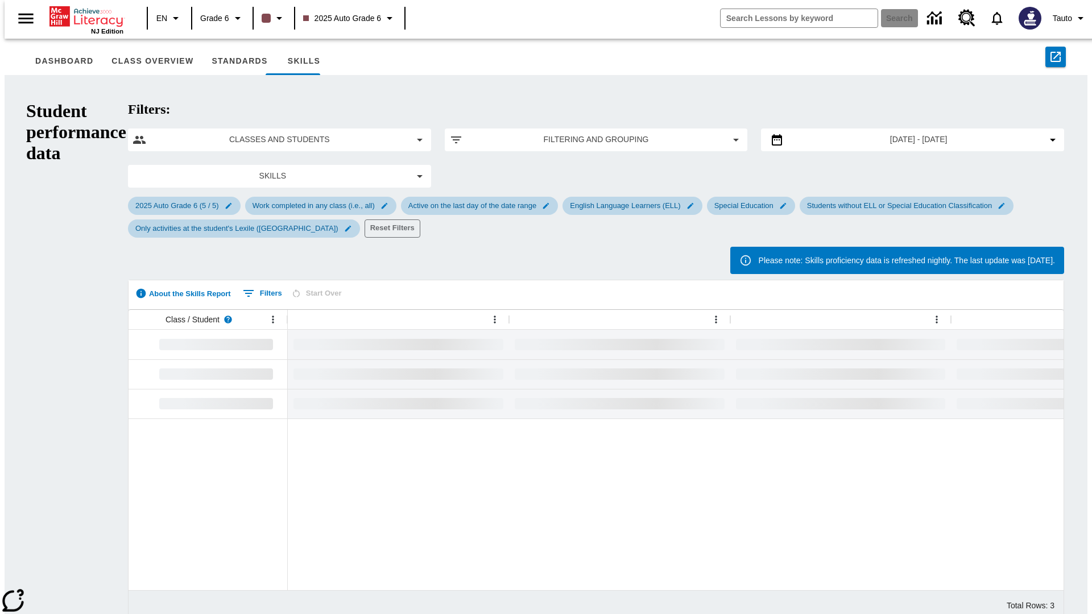  What do you see at coordinates (169, 18) in the screenshot?
I see `button: Language: EN, Select a language` at bounding box center [169, 18].